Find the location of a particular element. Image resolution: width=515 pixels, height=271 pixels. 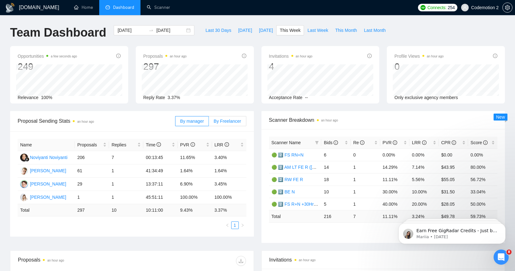

span: Re is located at coordinates (359, 142).